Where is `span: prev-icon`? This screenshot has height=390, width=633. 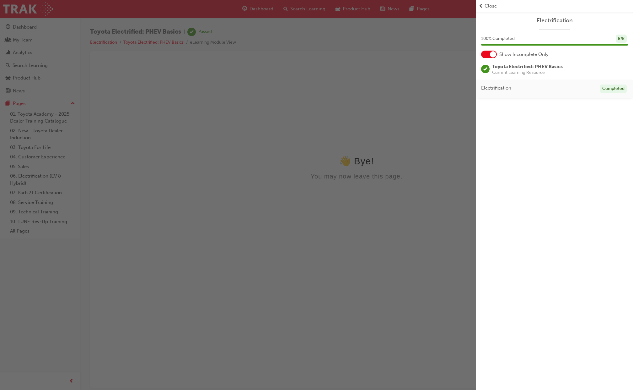 span: prev-icon is located at coordinates (481, 6).